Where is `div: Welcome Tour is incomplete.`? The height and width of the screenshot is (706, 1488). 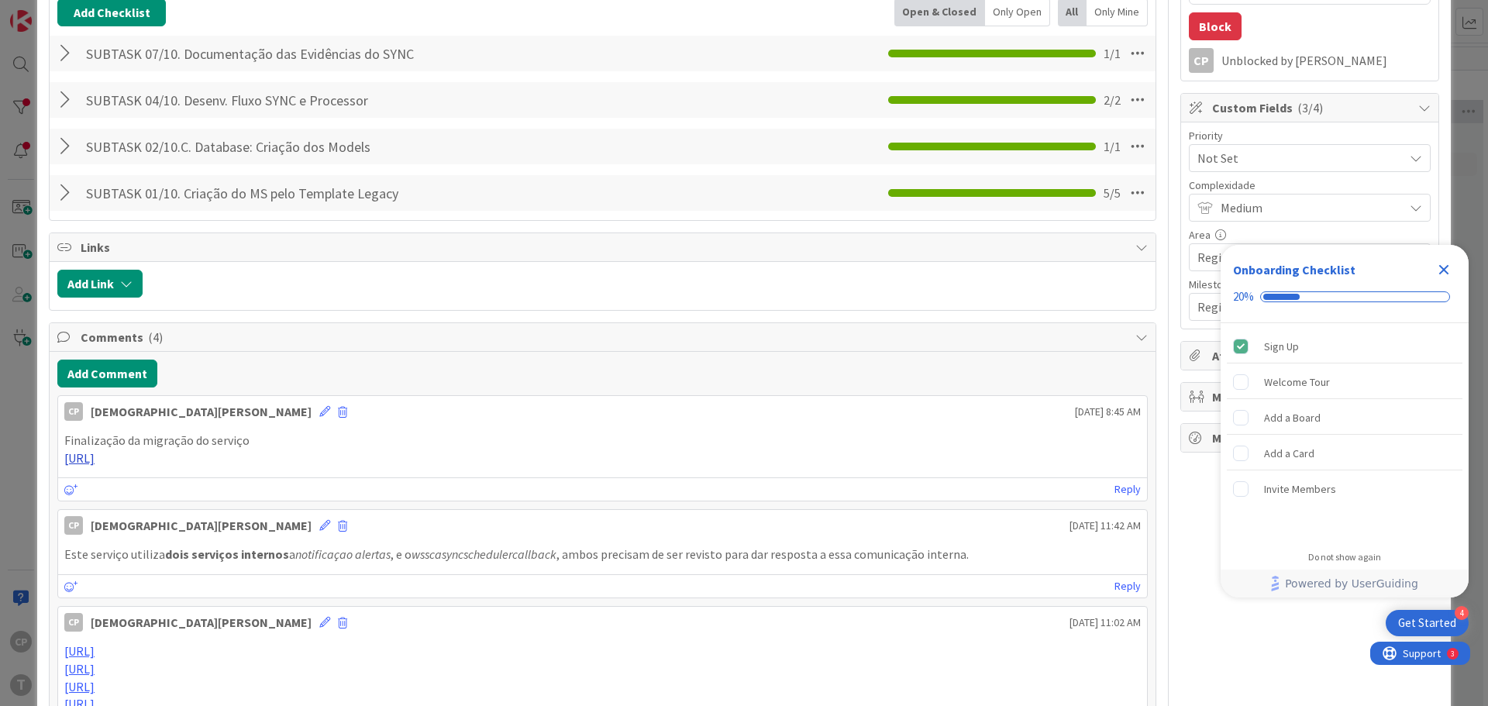
div: Welcome Tour is incomplete. is located at coordinates (1345, 382).